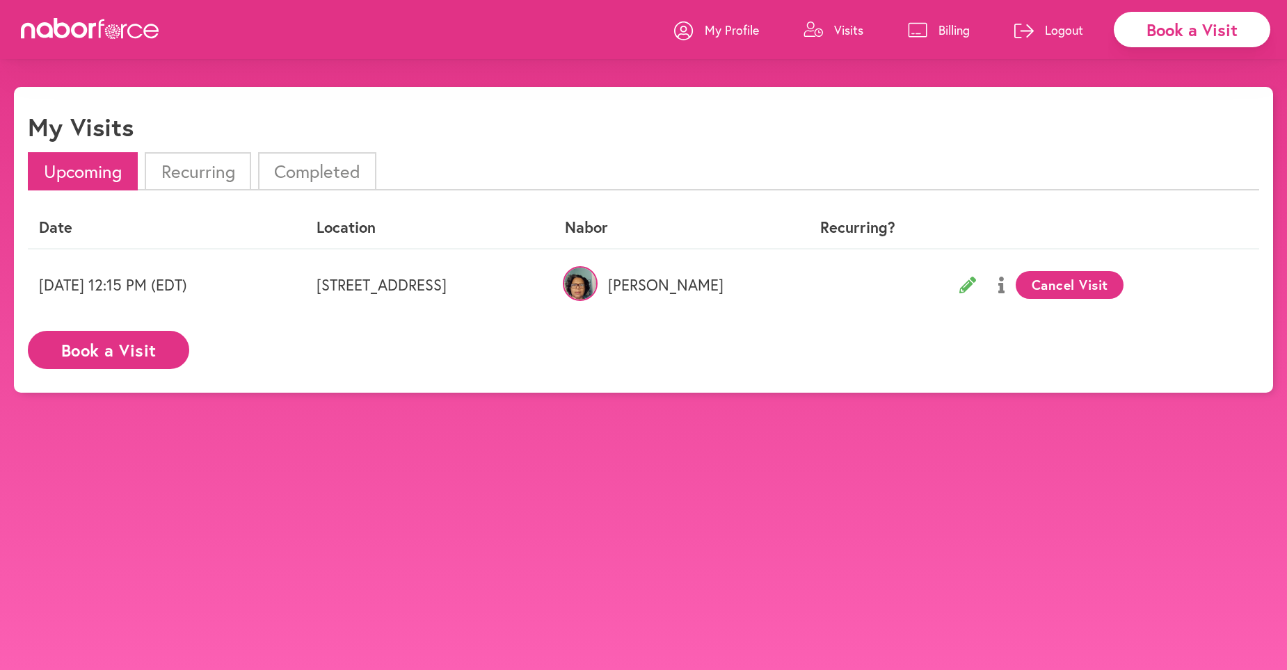 Image resolution: width=1287 pixels, height=670 pixels. Describe the element at coordinates (580, 284) in the screenshot. I see `img: tyR2KG1vRfaTp6uPQtc5` at that location.